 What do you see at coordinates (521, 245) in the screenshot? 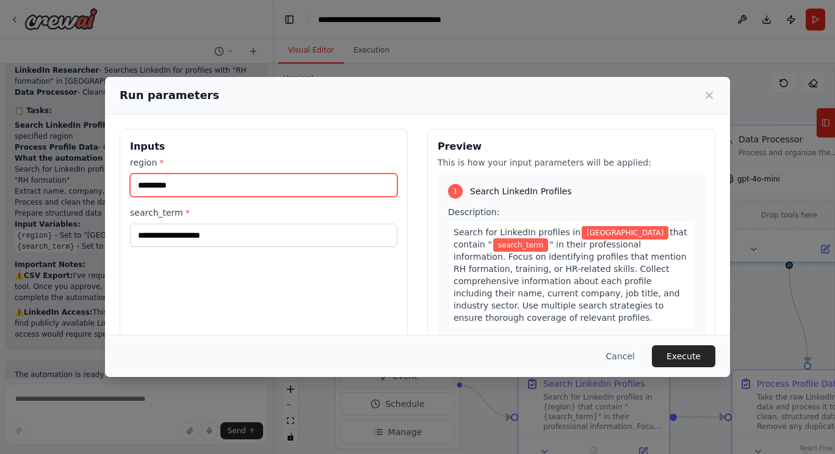
I see `span: Variable: search_term` at bounding box center [521, 245].